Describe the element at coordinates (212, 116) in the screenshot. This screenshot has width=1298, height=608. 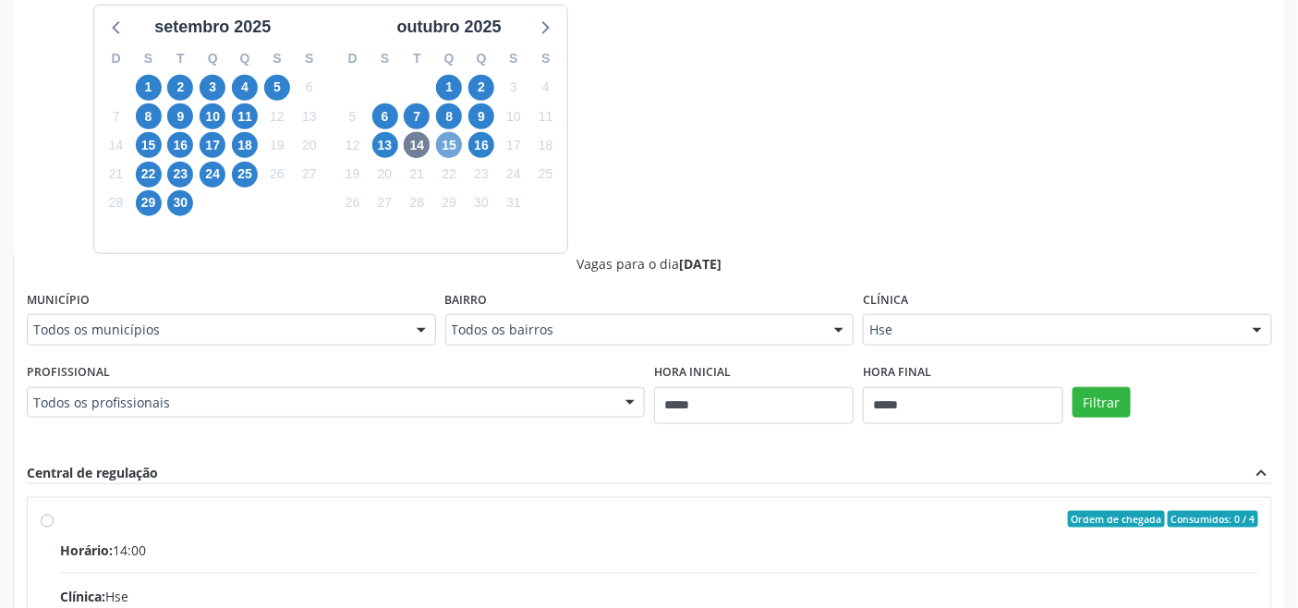
I see `span: quarta-feira, 10 de setembro de 2025` at that location.